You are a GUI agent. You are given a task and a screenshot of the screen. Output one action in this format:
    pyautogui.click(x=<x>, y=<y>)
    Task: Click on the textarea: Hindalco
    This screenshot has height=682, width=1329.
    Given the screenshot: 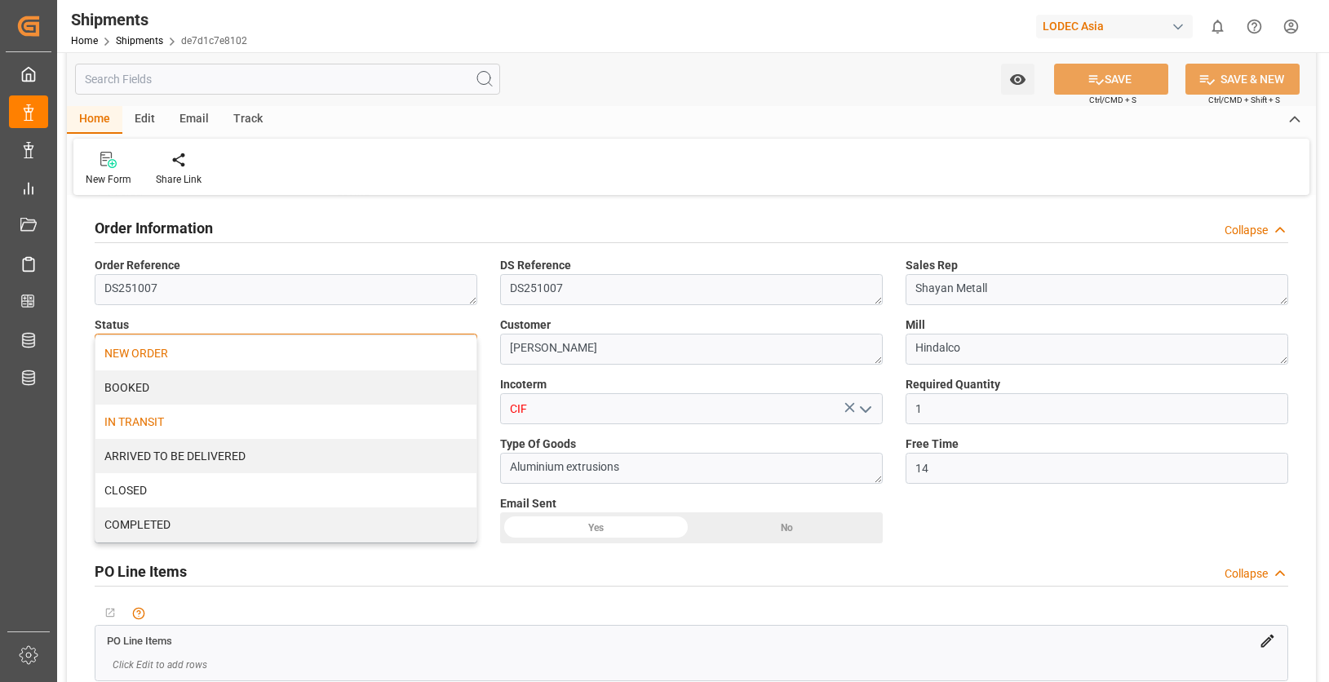 What is the action you would take?
    pyautogui.click(x=1096, y=349)
    